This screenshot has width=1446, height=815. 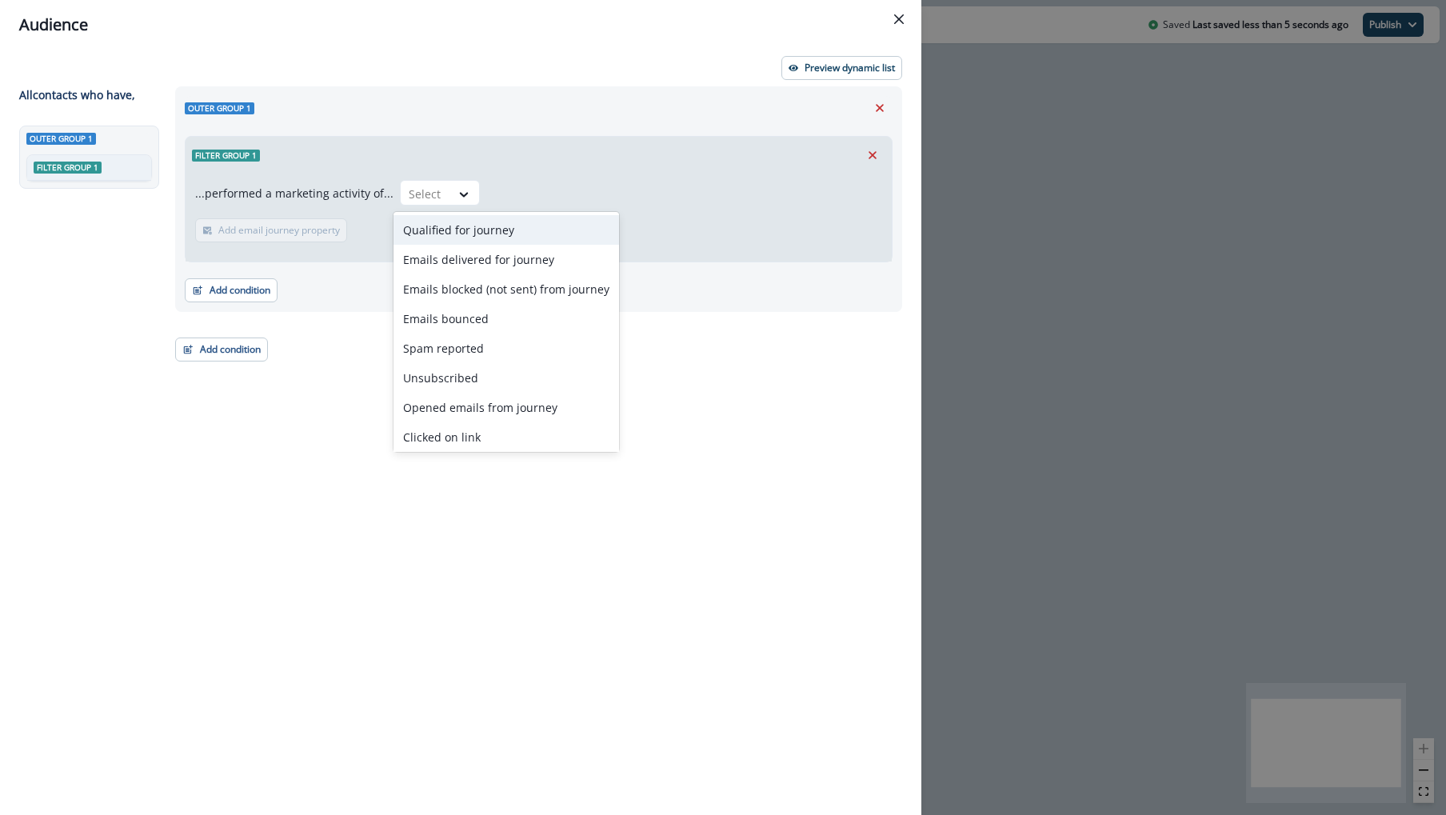 What do you see at coordinates (461, 25) in the screenshot?
I see `div: Audience` at bounding box center [461, 25].